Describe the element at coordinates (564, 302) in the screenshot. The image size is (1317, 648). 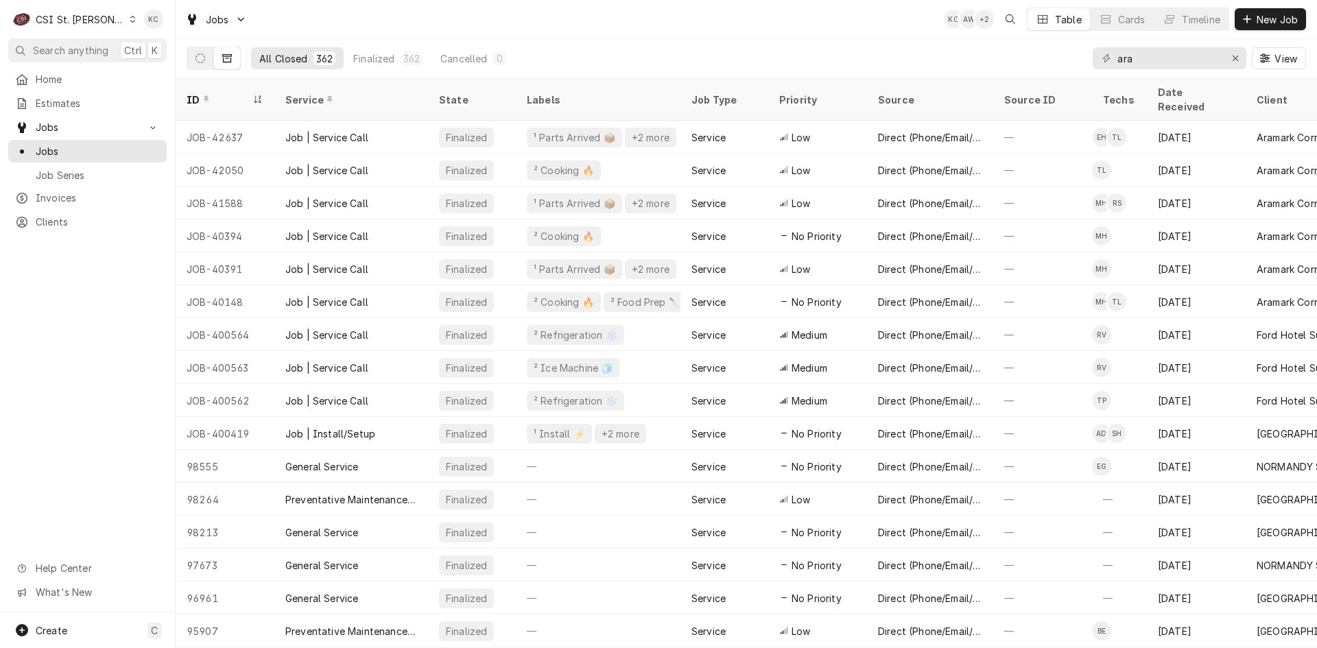
I see `div: ² Cooking 🔥` at that location.